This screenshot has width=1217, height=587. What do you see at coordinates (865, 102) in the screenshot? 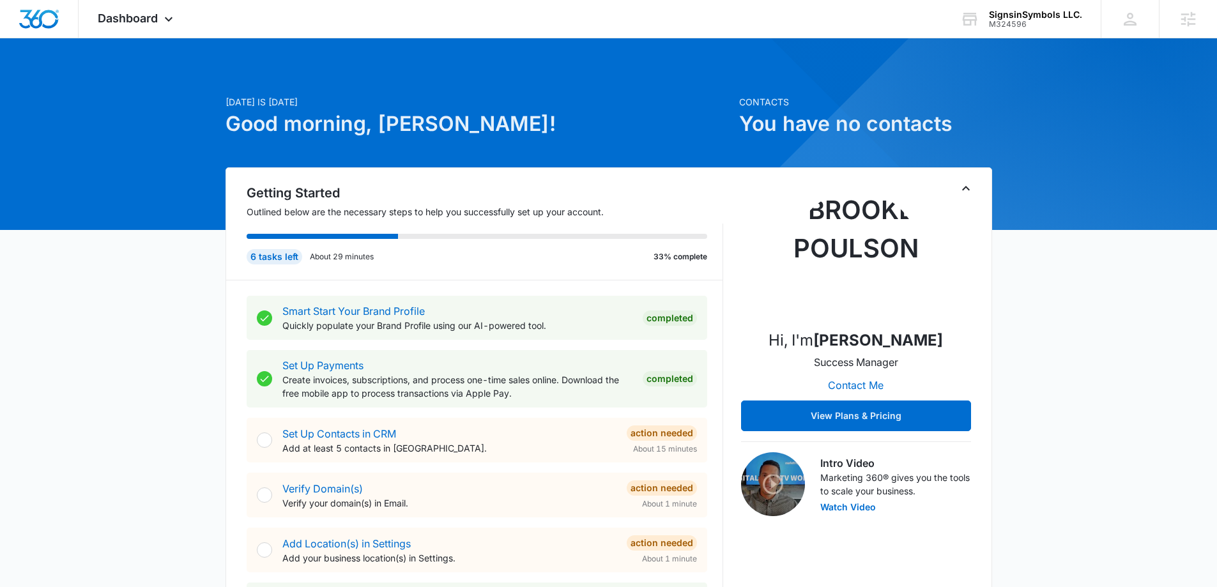
I see `p: Contacts` at bounding box center [865, 102].